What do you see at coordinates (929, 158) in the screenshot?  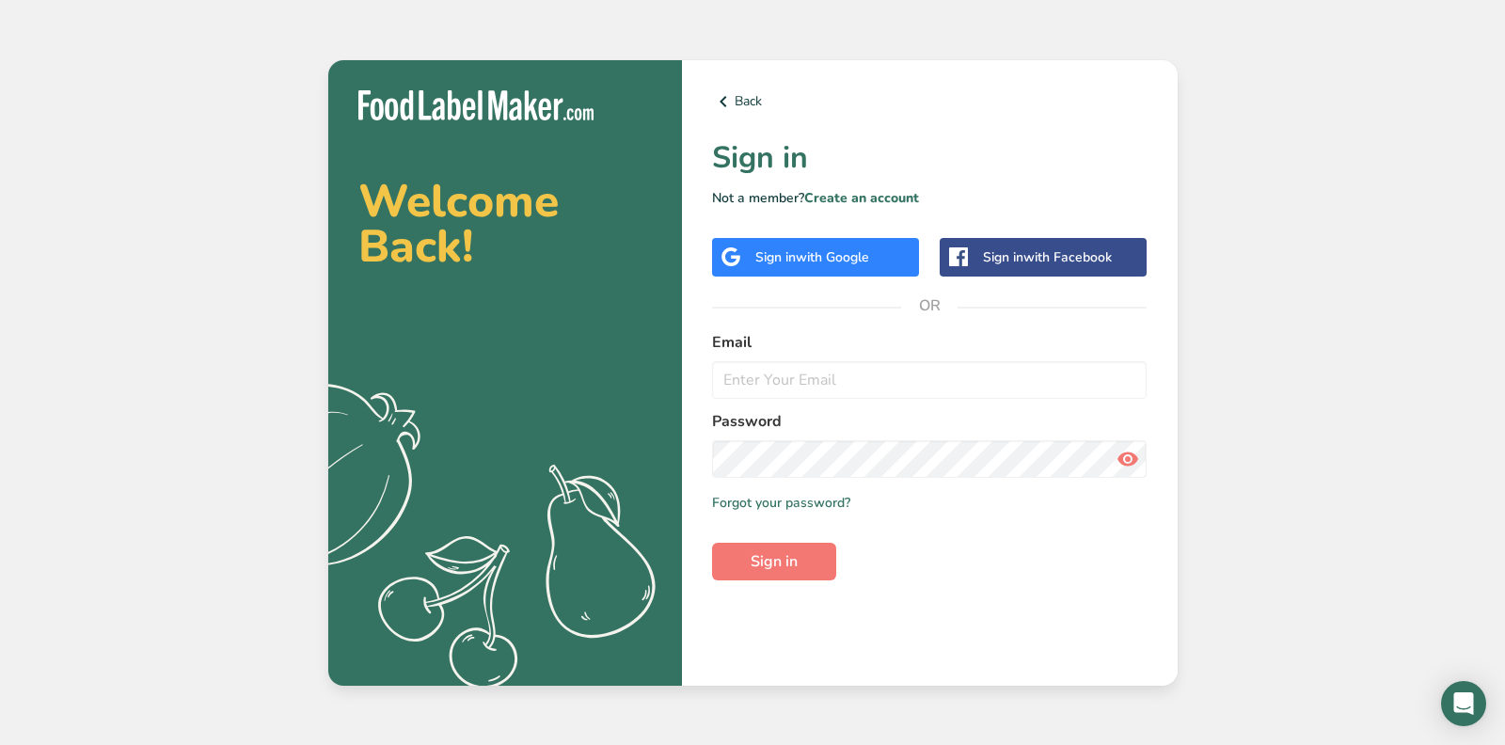 I see `h1: Sign in` at bounding box center [929, 158].